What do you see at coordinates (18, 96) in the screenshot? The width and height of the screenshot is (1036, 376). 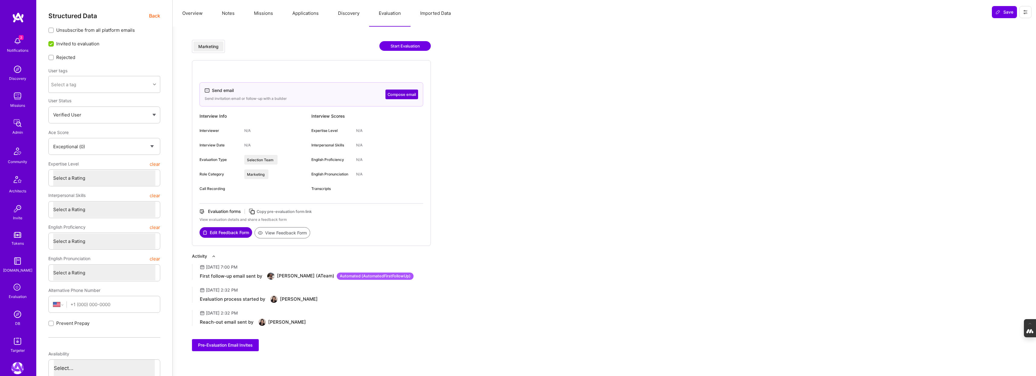 I see `img: teamwork` at bounding box center [18, 96].